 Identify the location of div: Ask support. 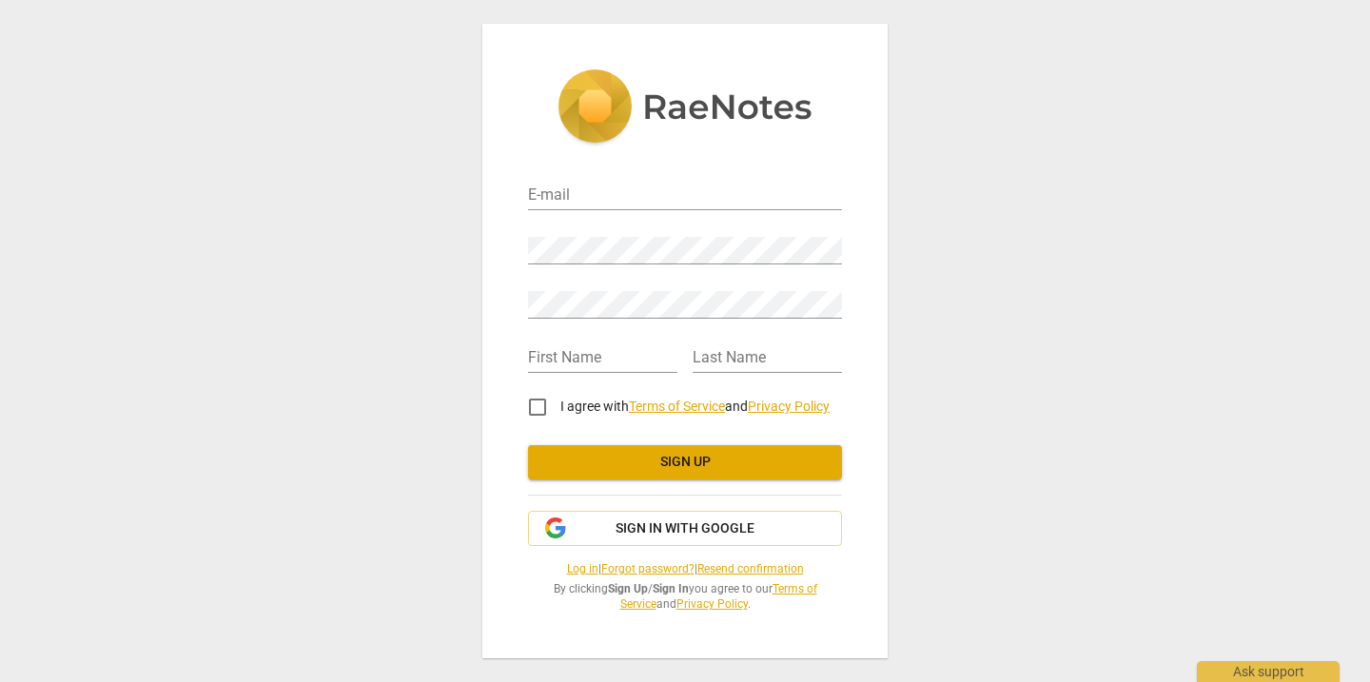
(1268, 672).